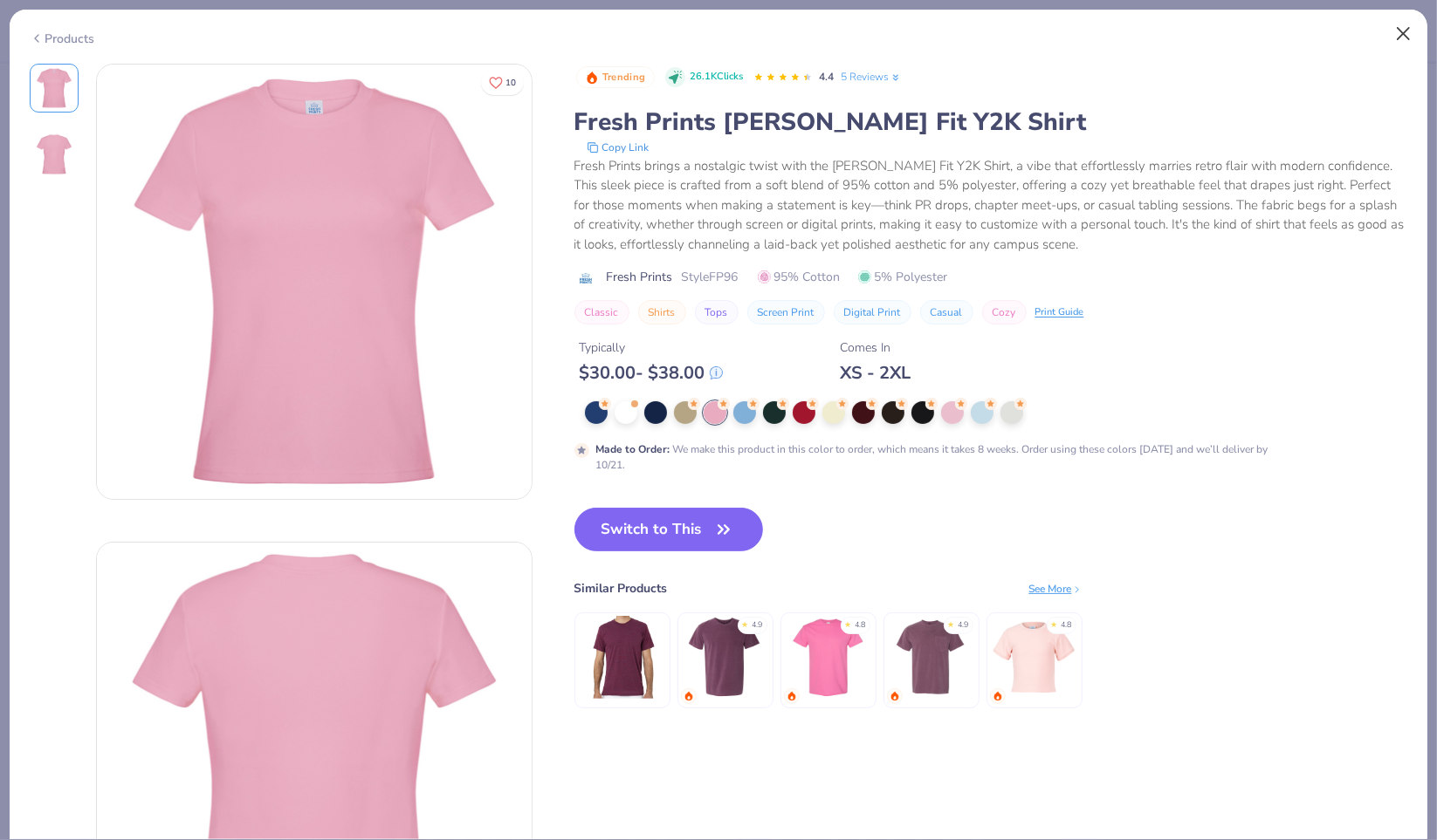 The height and width of the screenshot is (840, 1437). Describe the element at coordinates (54, 155) in the screenshot. I see `img: Back` at that location.